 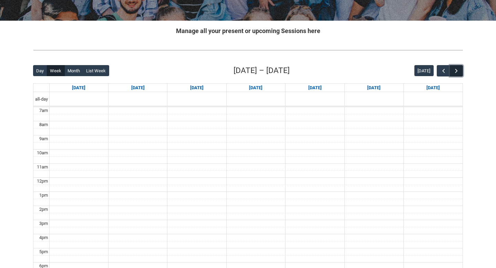 I want to click on div: 3pm, so click(x=43, y=224).